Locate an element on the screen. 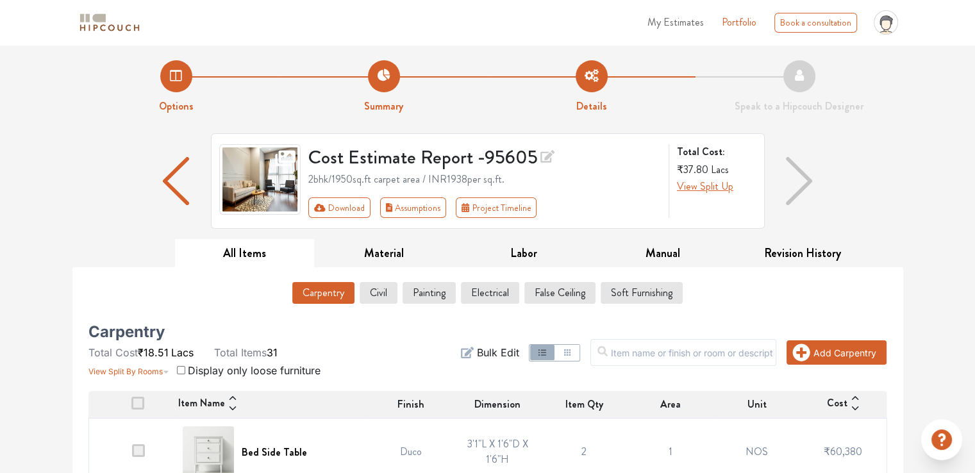  span: My Estimates is located at coordinates (675, 22).